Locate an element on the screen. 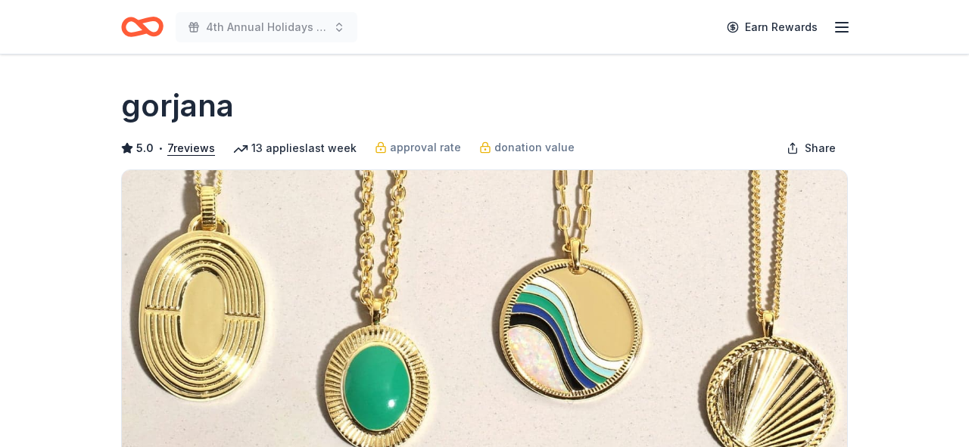 This screenshot has width=969, height=447. span: donation value is located at coordinates (534, 148).